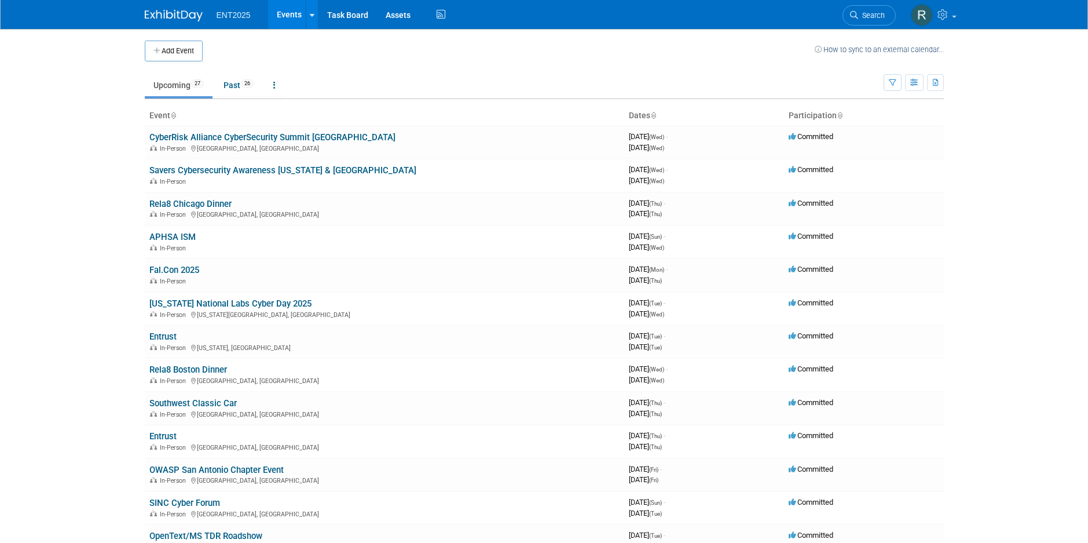 The width and height of the screenshot is (1088, 543). Describe the element at coordinates (657, 269) in the screenshot. I see `span: (Mon)` at that location.